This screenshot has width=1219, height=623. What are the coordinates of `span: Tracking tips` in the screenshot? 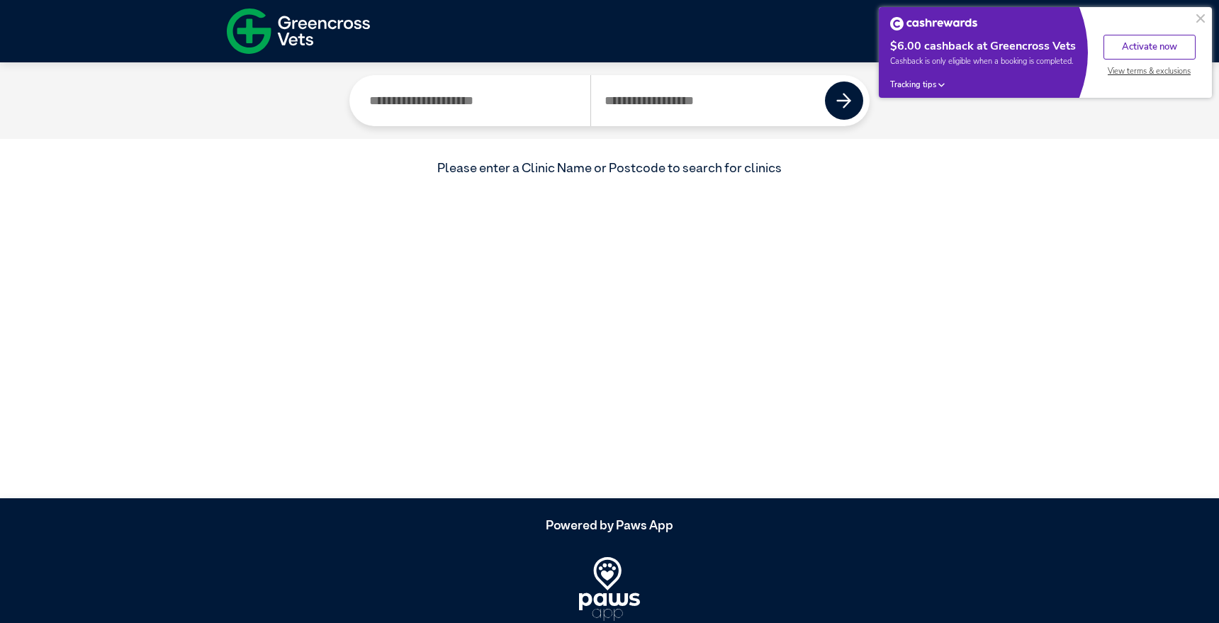 It's located at (913, 84).